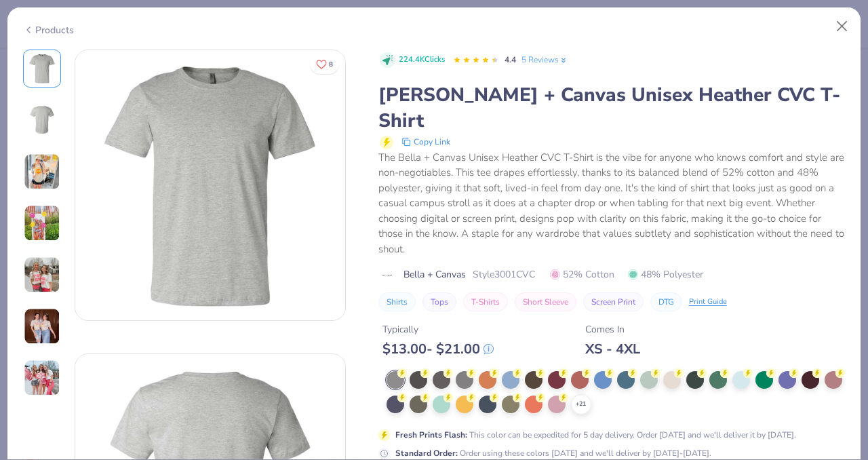 The width and height of the screenshot is (868, 460). Describe the element at coordinates (476, 60) in the screenshot. I see `div: 4.4 Stars` at that location.